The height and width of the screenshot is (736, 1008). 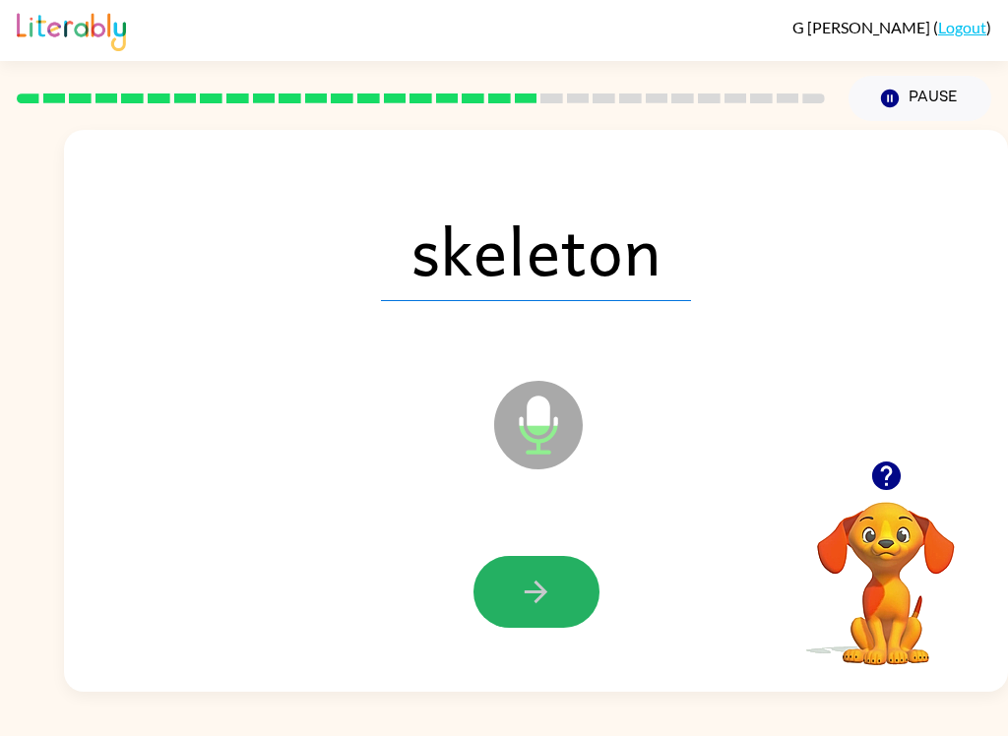 What do you see at coordinates (536, 250) in the screenshot?
I see `span: skeleton` at bounding box center [536, 250].